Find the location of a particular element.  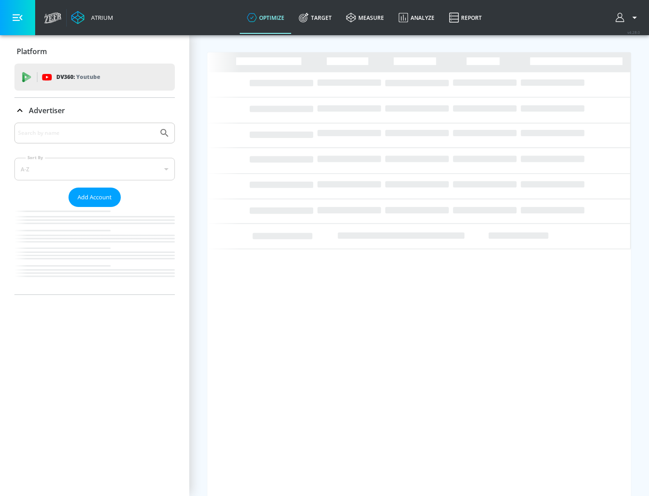

a: Analyze is located at coordinates (417, 18).